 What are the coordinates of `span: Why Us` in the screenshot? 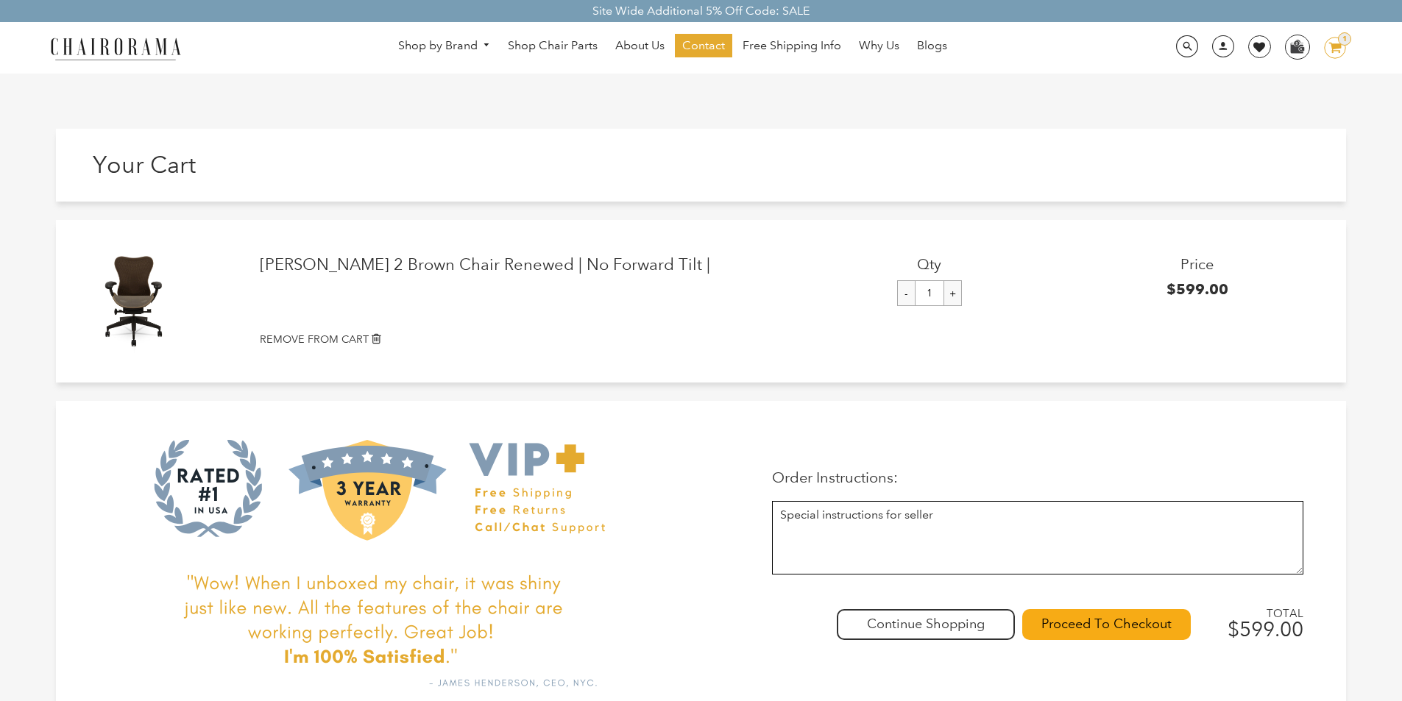 It's located at (879, 46).